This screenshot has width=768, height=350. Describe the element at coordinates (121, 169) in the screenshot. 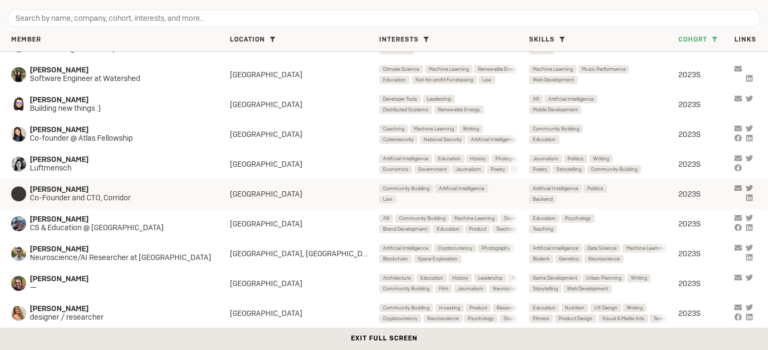

I see `span: Luftmensch` at that location.